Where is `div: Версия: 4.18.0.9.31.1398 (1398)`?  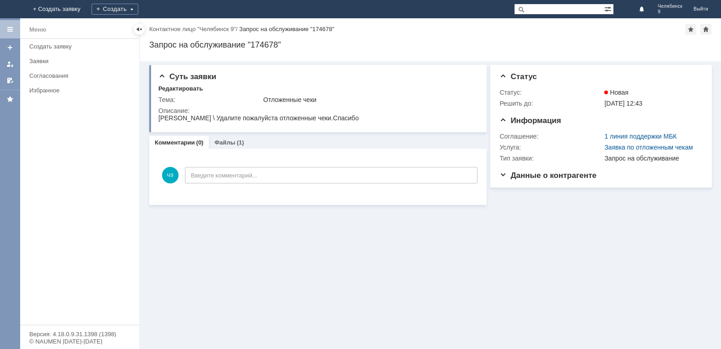 div: Версия: 4.18.0.9.31.1398 (1398) is located at coordinates (80, 334).